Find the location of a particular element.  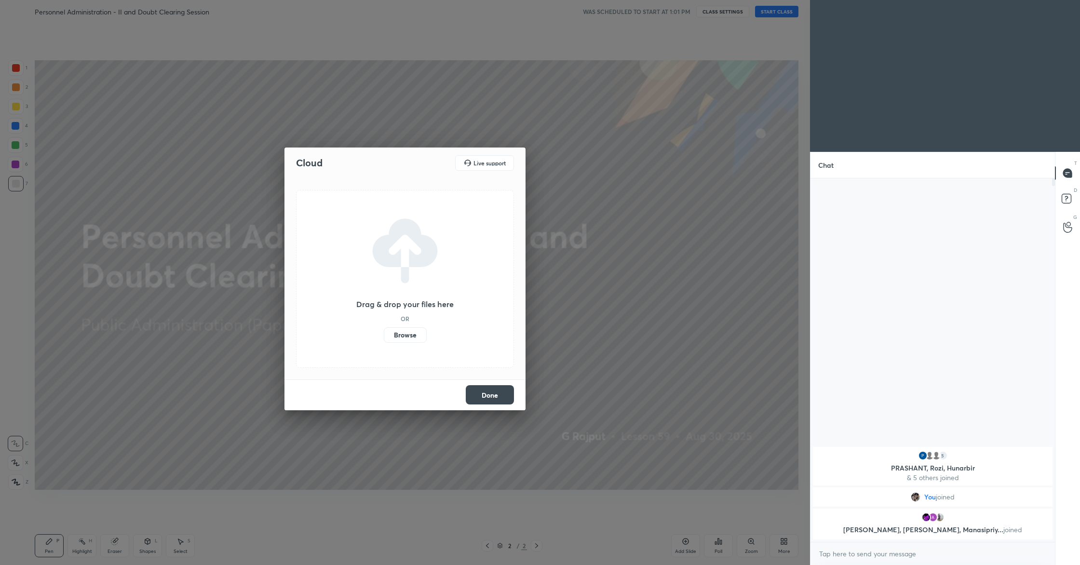

button: Done is located at coordinates (490, 395).